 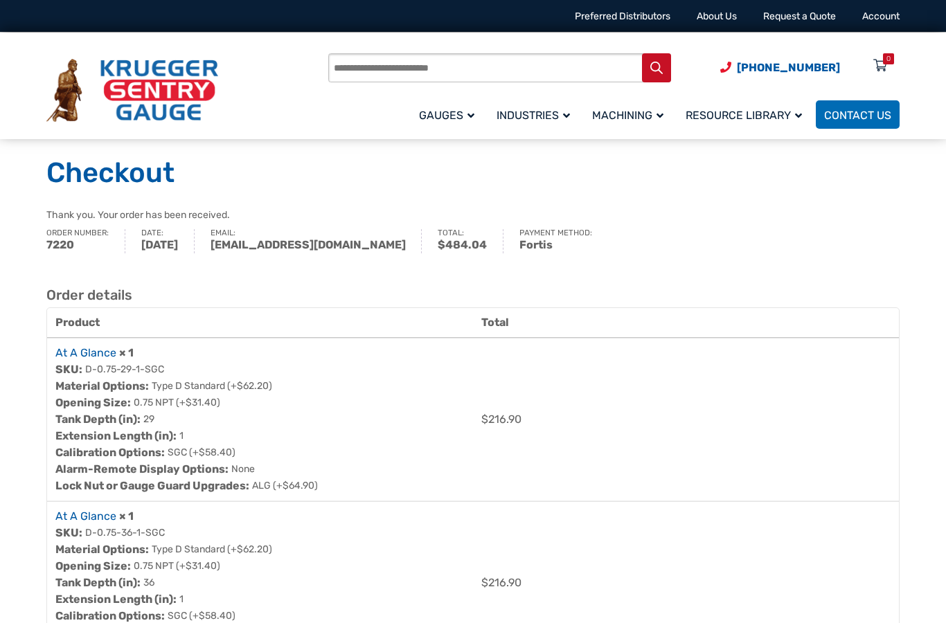 I want to click on img: Krueger Sentry Gauge, so click(x=132, y=91).